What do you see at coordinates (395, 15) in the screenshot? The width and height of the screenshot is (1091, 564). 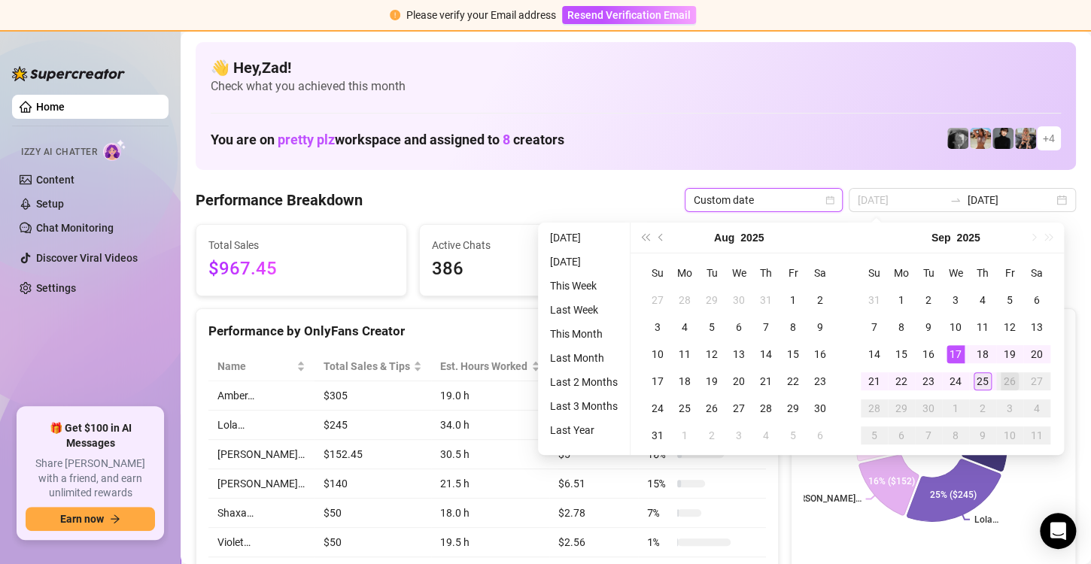 I see `span: exclamation-circle` at bounding box center [395, 15].